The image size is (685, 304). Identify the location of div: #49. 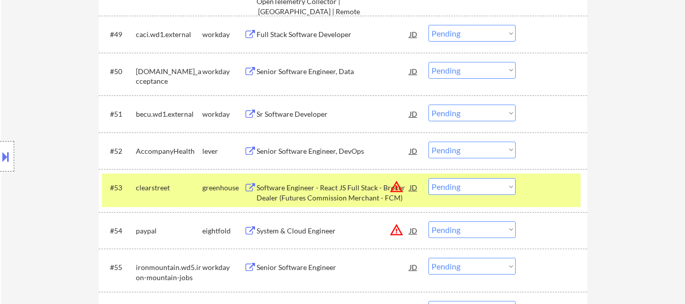
(119, 34).